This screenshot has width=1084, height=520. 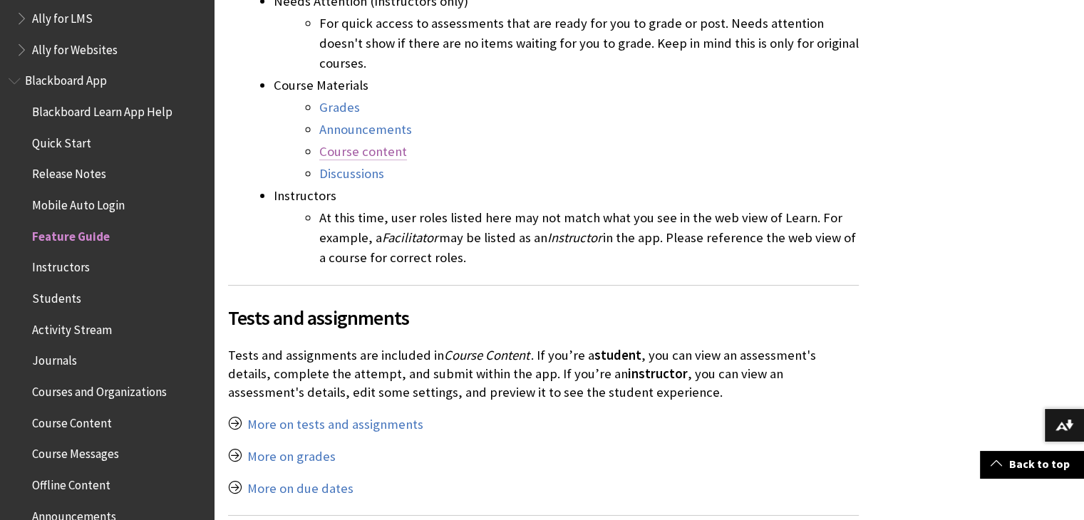 What do you see at coordinates (61, 265) in the screenshot?
I see `span: Instructors` at bounding box center [61, 265].